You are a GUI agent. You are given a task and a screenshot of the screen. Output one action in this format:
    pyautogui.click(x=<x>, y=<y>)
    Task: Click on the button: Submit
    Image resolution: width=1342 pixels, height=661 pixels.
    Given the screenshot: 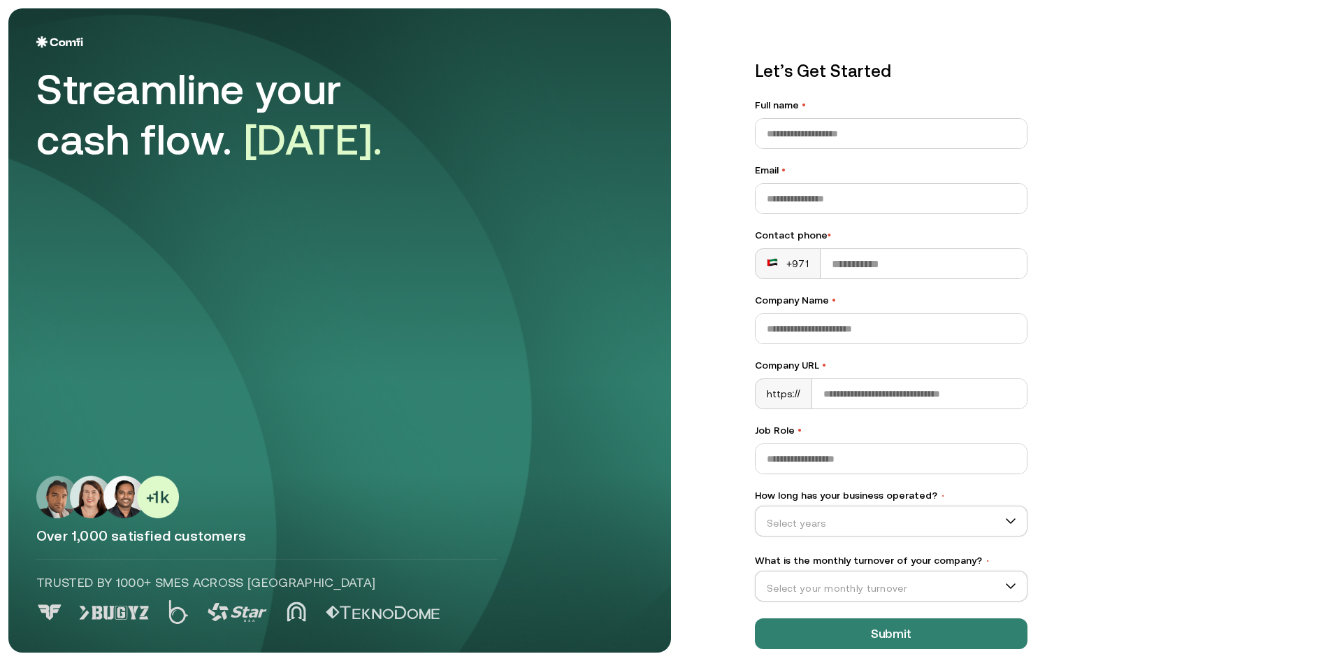 What is the action you would take?
    pyautogui.click(x=891, y=633)
    